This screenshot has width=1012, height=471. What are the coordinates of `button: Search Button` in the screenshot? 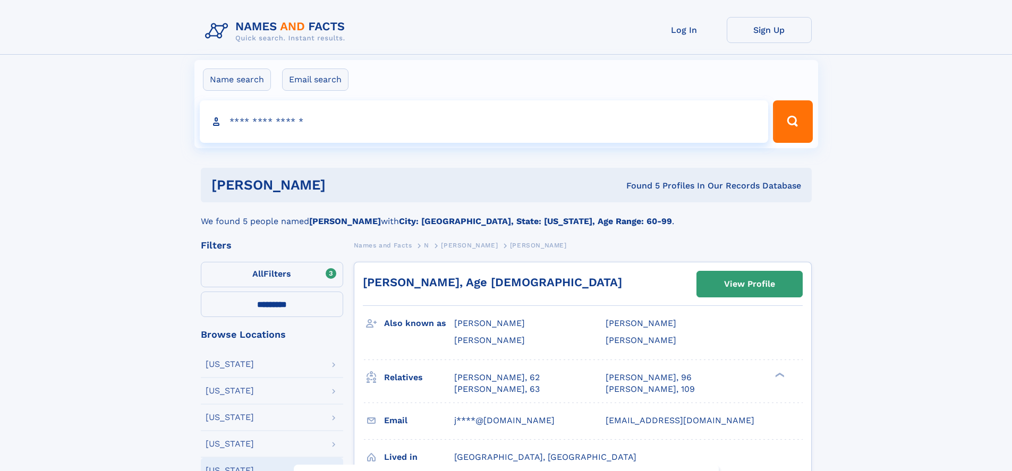 It's located at (793, 122).